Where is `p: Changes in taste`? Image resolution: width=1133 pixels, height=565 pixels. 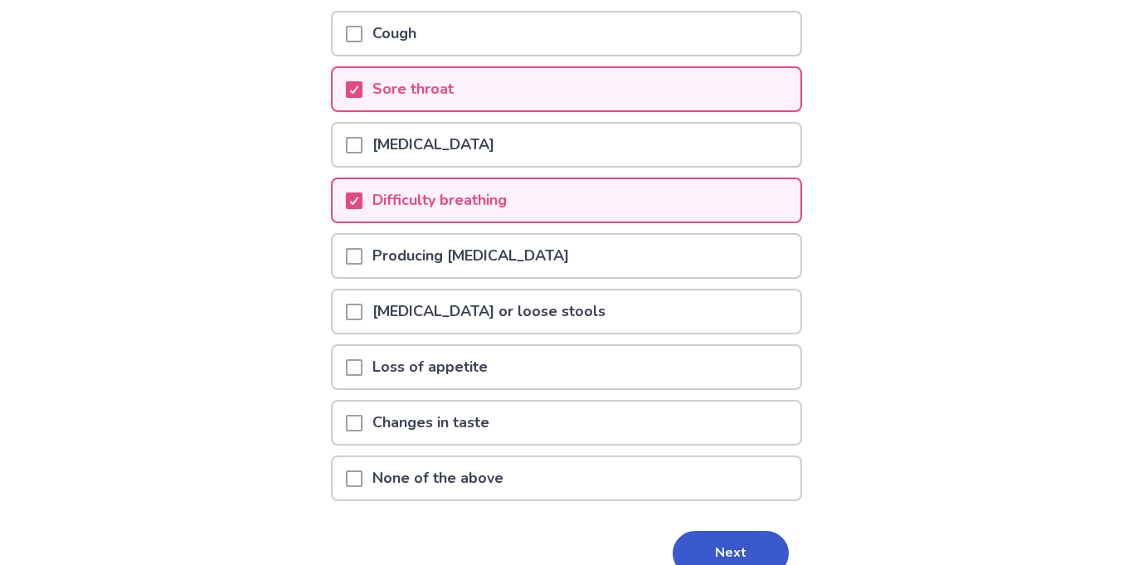 p: Changes in taste is located at coordinates (431, 422).